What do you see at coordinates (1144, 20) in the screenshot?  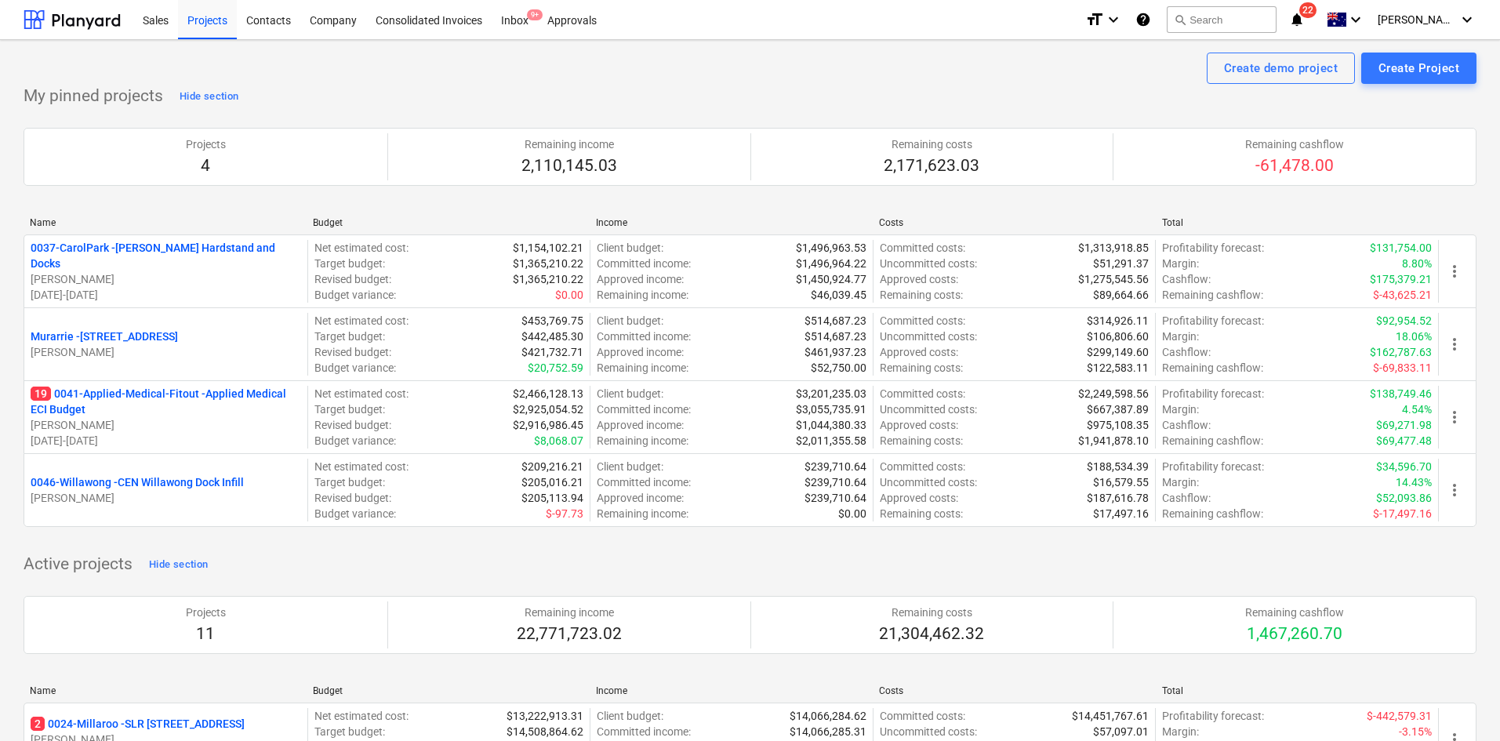 I see `i: Knowledge base` at bounding box center [1144, 20].